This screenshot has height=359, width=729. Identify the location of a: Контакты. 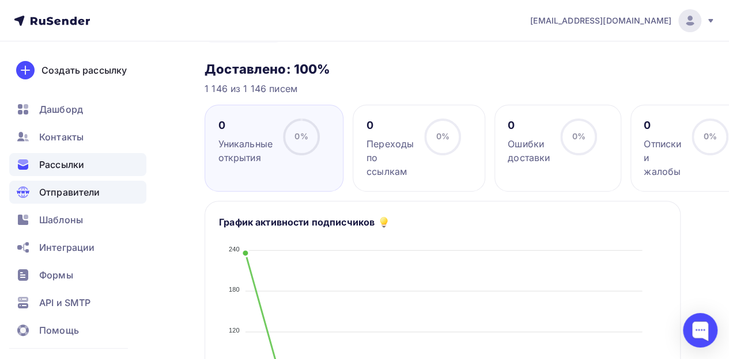
(78, 137).